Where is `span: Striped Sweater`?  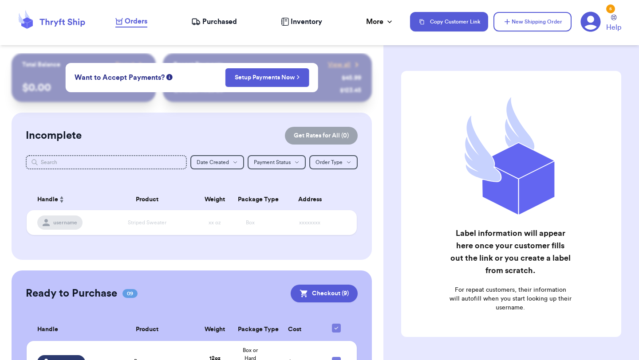 span: Striped Sweater is located at coordinates (147, 223).